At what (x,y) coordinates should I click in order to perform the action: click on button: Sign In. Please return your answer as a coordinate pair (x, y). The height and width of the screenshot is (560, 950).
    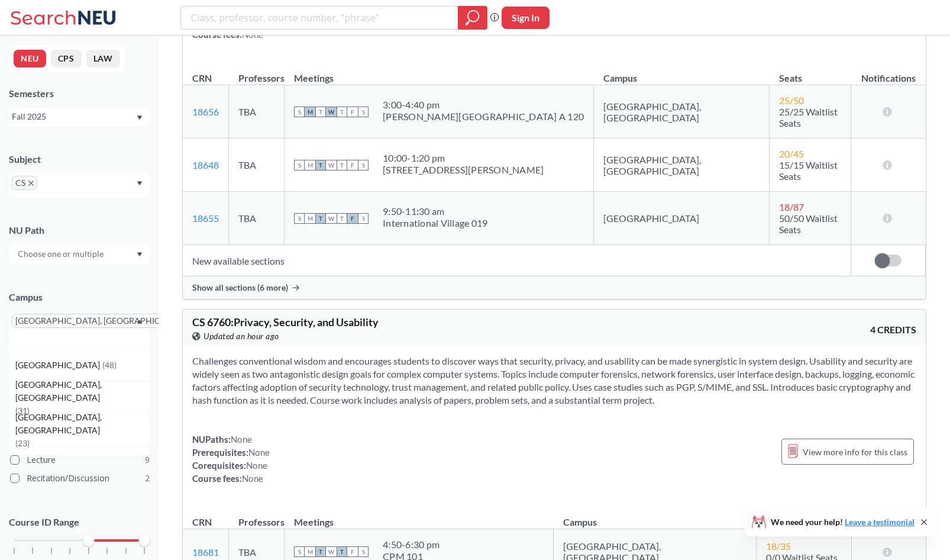
    Looking at the image, I should click on (525, 18).